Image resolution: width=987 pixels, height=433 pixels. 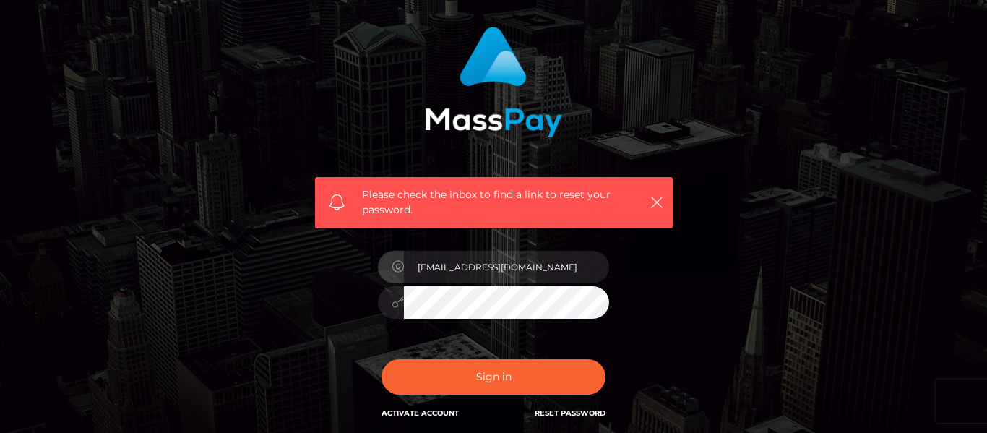 What do you see at coordinates (493, 82) in the screenshot?
I see `img: MassPay Login` at bounding box center [493, 82].